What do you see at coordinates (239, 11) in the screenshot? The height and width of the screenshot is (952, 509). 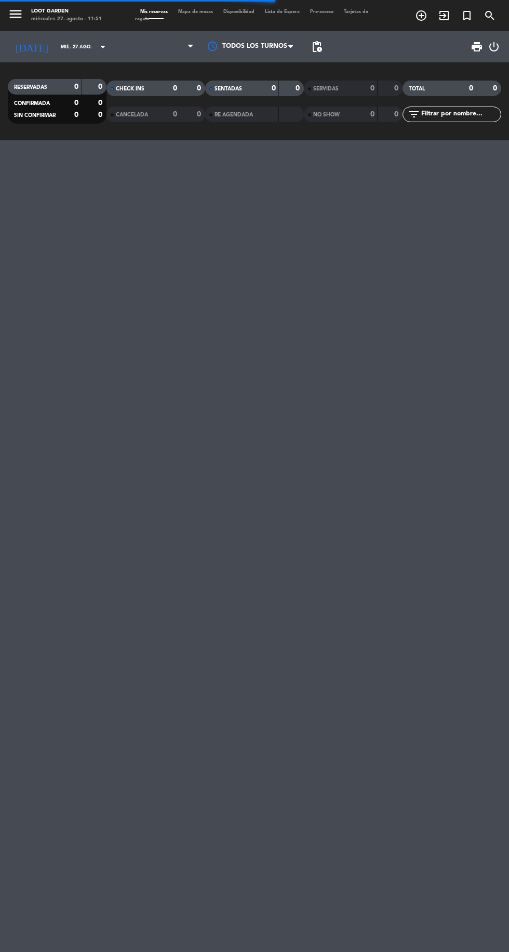 I see `span: Disponibilidad` at bounding box center [239, 11].